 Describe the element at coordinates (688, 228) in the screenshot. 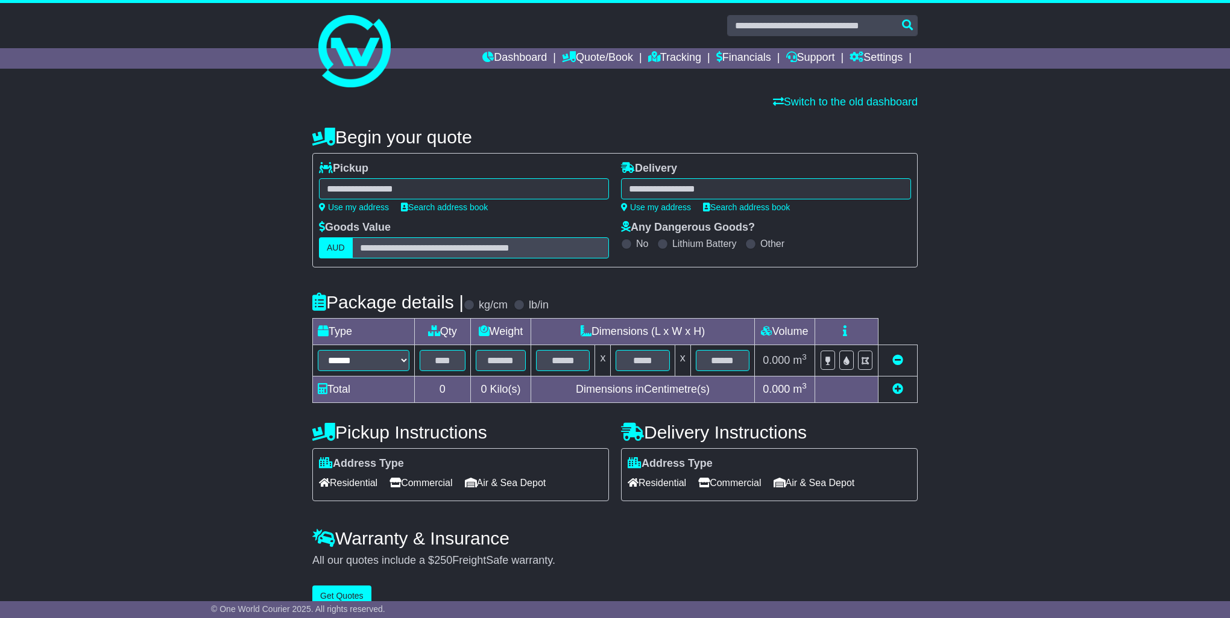

I see `label: Any Dangerous Goods?` at that location.